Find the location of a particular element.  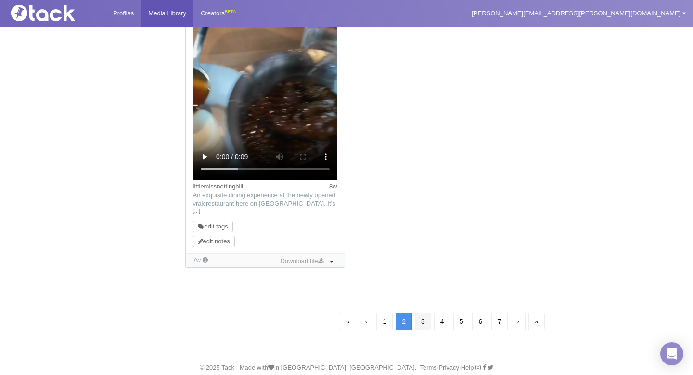

a: 7 is located at coordinates (500, 321).